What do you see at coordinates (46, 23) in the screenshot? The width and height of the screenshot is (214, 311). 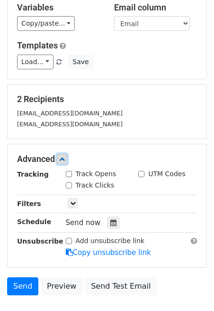 I see `a: Copy/paste...` at bounding box center [46, 23].